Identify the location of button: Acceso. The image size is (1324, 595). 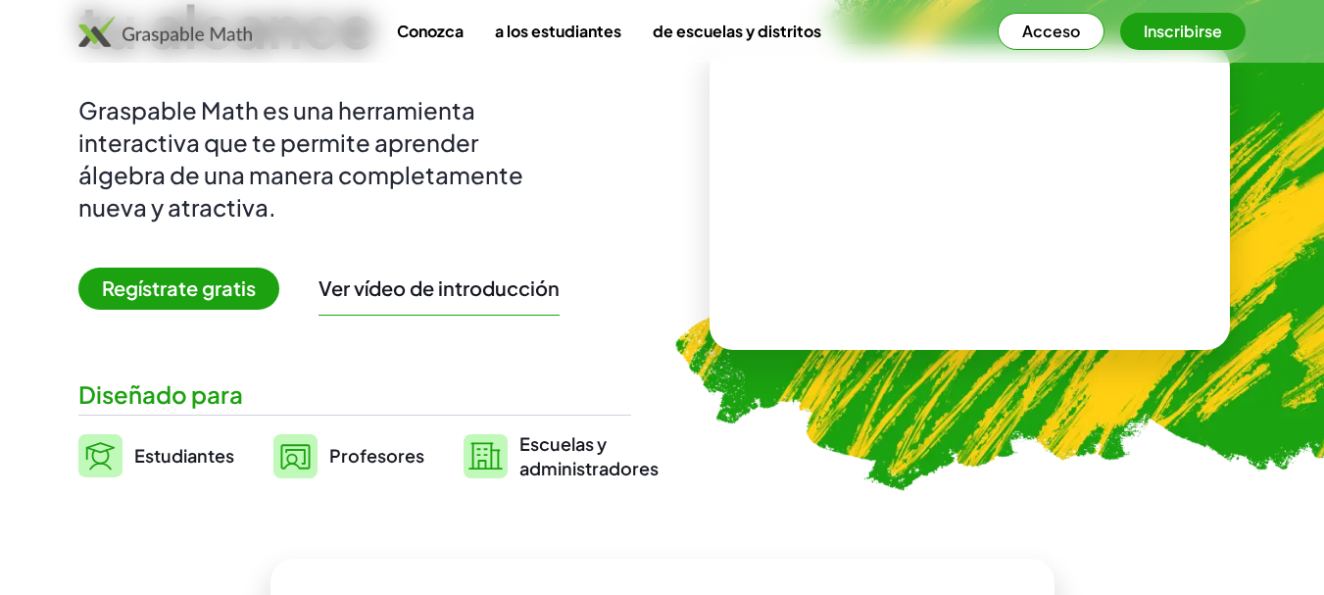
(1051, 31).